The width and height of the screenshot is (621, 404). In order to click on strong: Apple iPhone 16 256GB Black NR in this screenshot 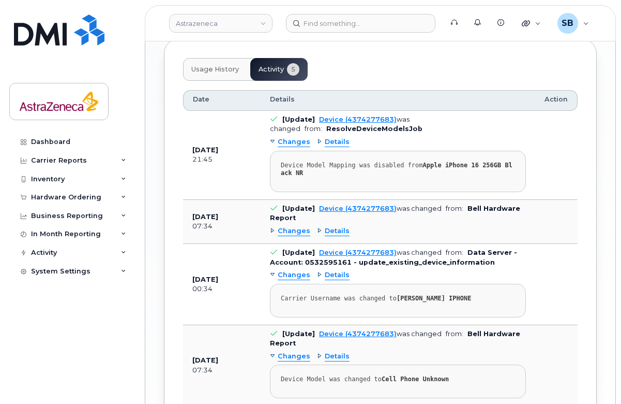, I will do `click(397, 169)`.